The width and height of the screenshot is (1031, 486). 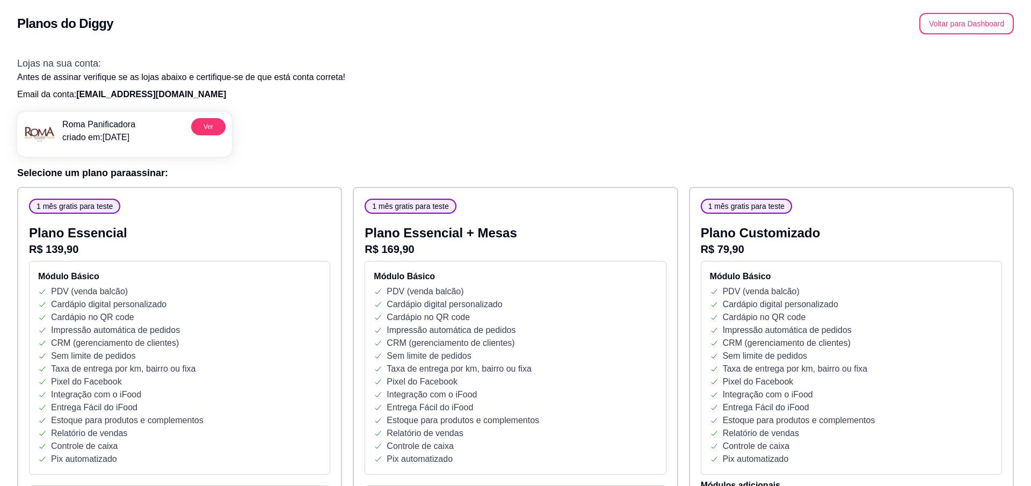 What do you see at coordinates (966, 23) in the screenshot?
I see `a: Voltar para Dashboard` at bounding box center [966, 23].